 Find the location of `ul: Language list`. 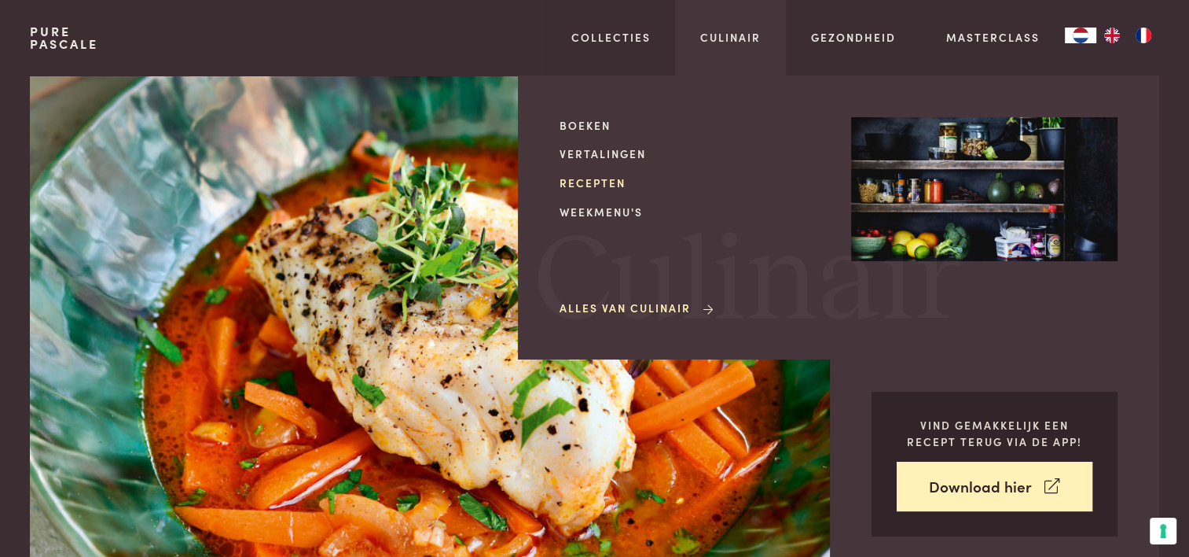

ul: Language list is located at coordinates (1128, 35).